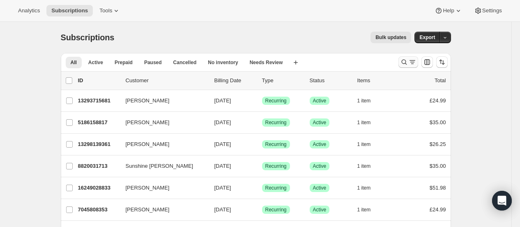  Describe the element at coordinates (488, 11) in the screenshot. I see `button: Settings` at that location.